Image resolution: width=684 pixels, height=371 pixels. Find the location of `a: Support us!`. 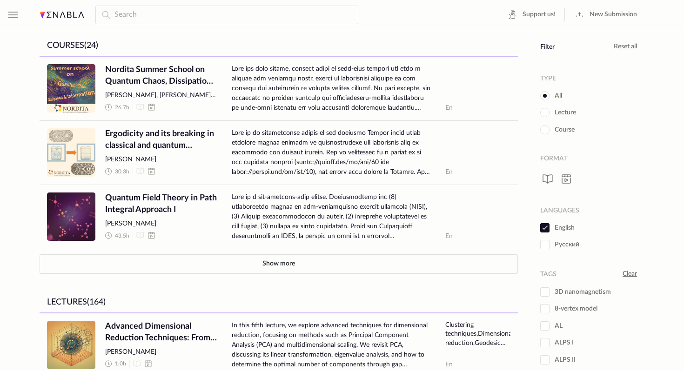

a: Support us! is located at coordinates (531, 15).